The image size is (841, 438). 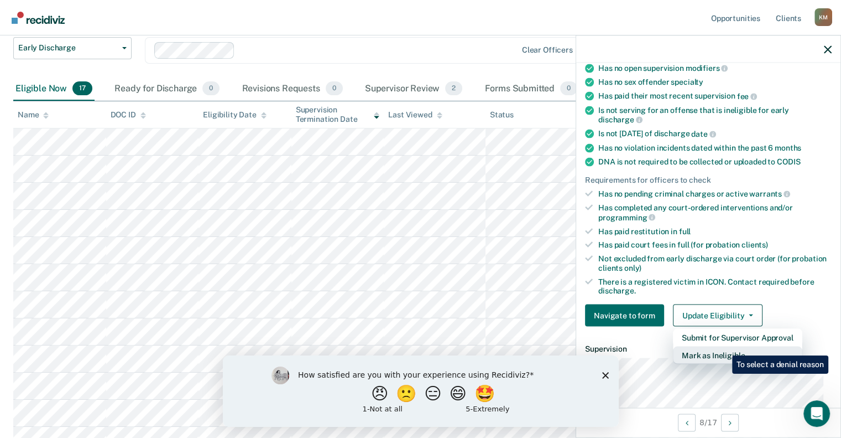 I want to click on div: Requirements for officers to check, so click(x=709, y=179).